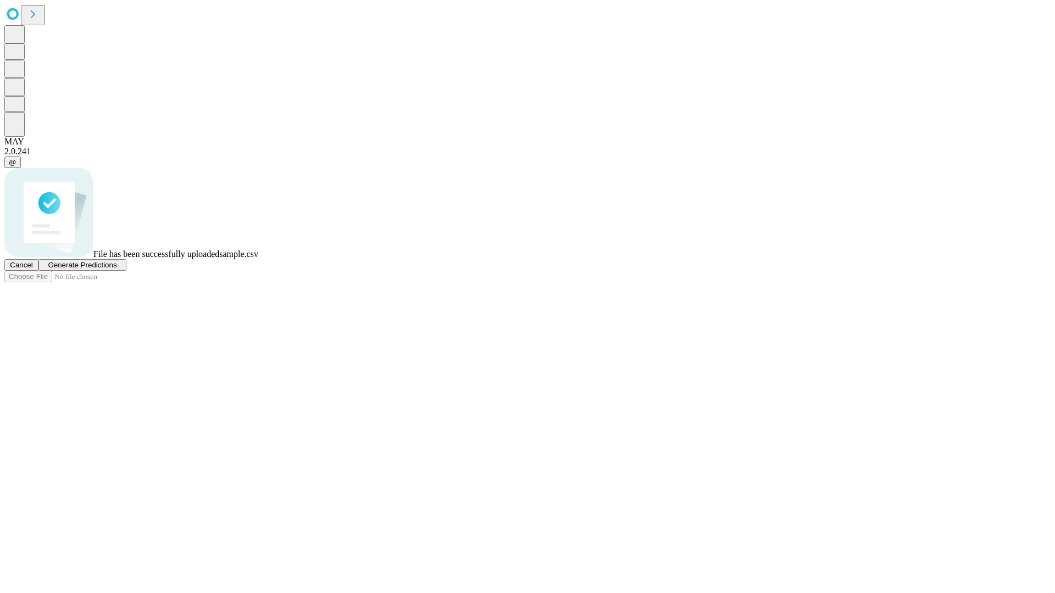 The height and width of the screenshot is (593, 1055). What do you see at coordinates (21, 265) in the screenshot?
I see `button: Cancel` at bounding box center [21, 265].